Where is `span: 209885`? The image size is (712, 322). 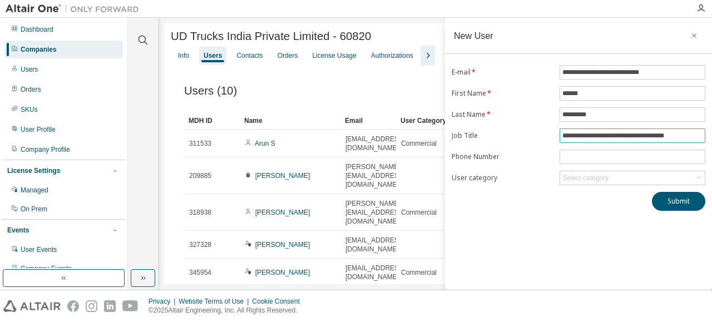 span: 209885 is located at coordinates (200, 176).